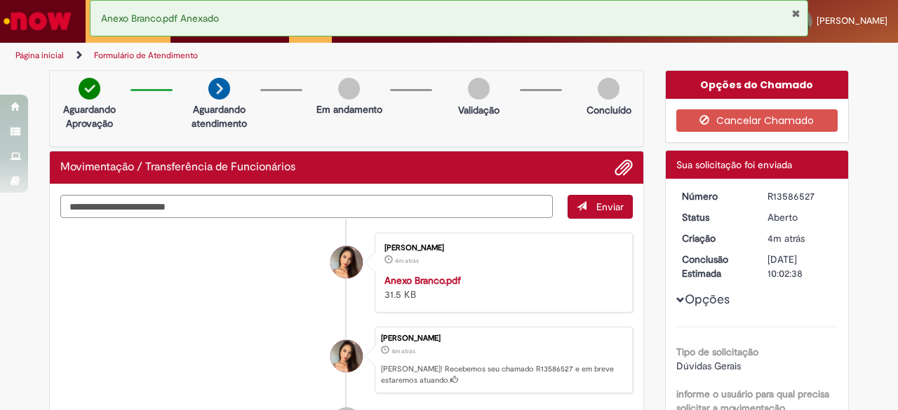 The height and width of the screenshot is (410, 898). Describe the element at coordinates (708, 366) in the screenshot. I see `span: Dúvidas Gerais` at that location.